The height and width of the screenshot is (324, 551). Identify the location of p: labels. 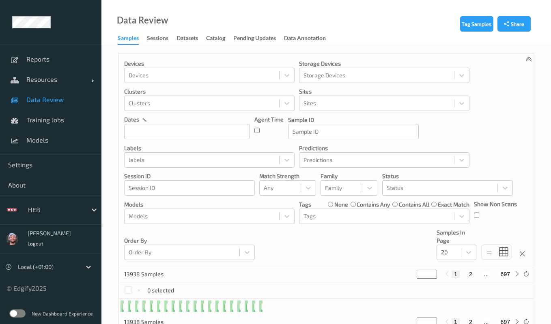
(209, 148).